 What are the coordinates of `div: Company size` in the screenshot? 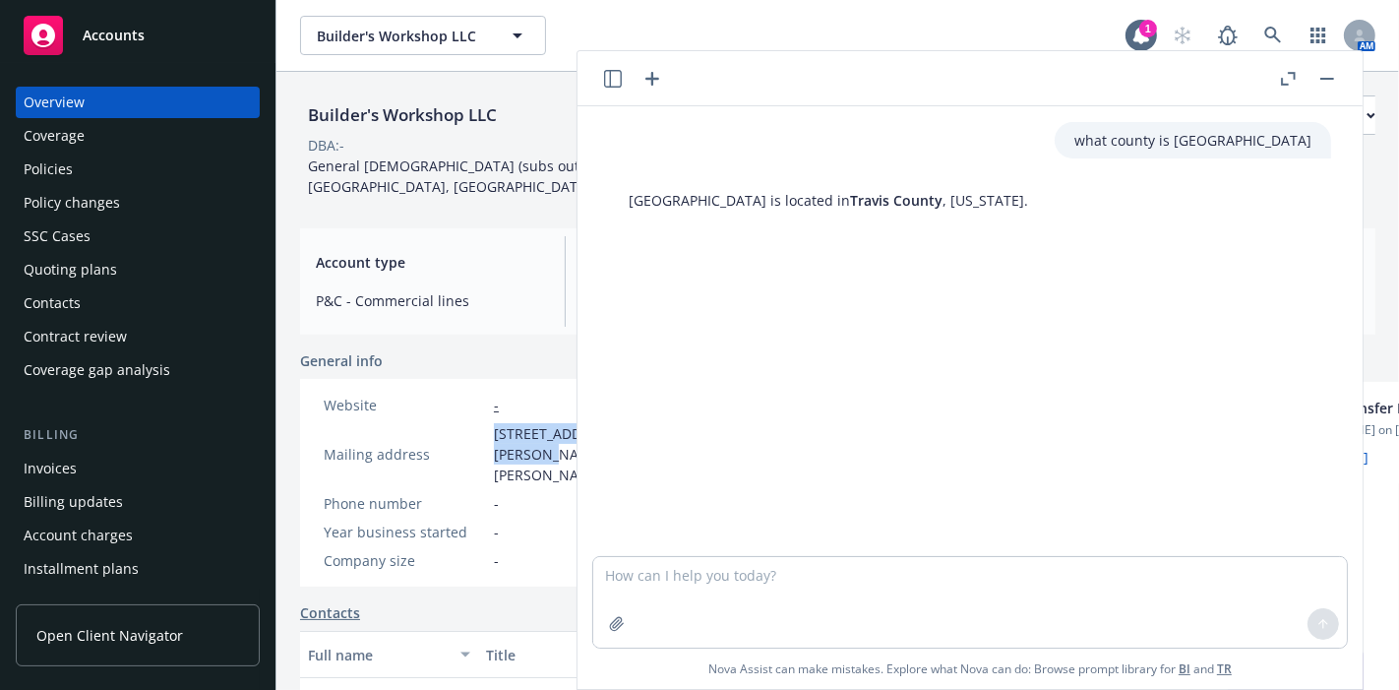 It's located at (404, 560).